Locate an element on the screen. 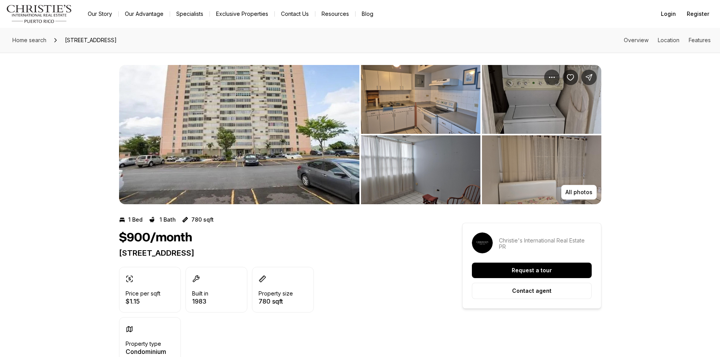 Image resolution: width=720 pixels, height=357 pixels. button: Property options is located at coordinates (552, 77).